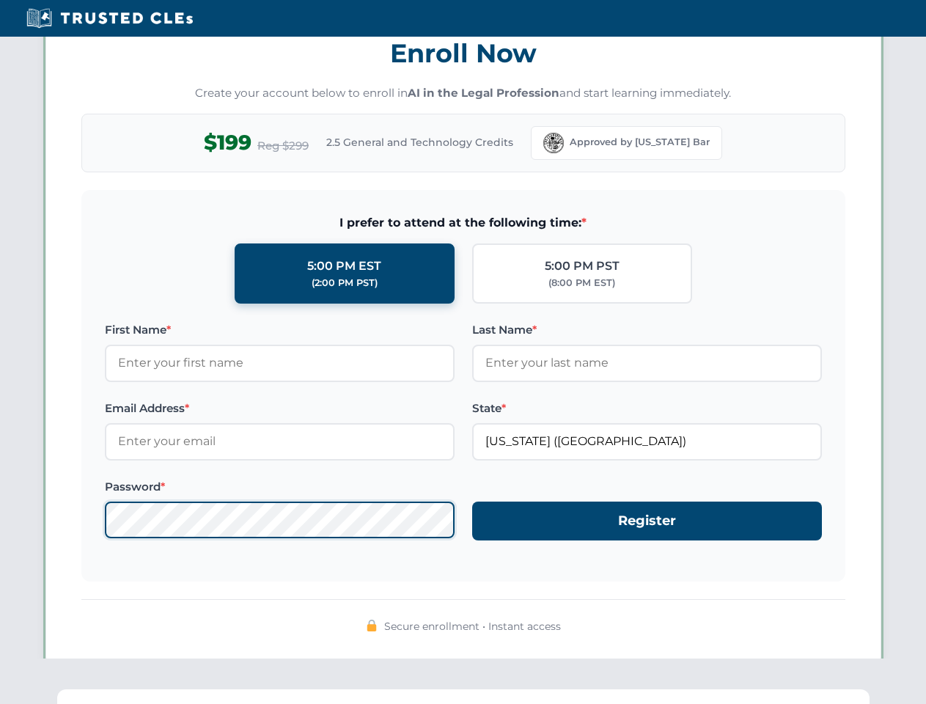  Describe the element at coordinates (279, 441) in the screenshot. I see `input: Enter your email` at that location.